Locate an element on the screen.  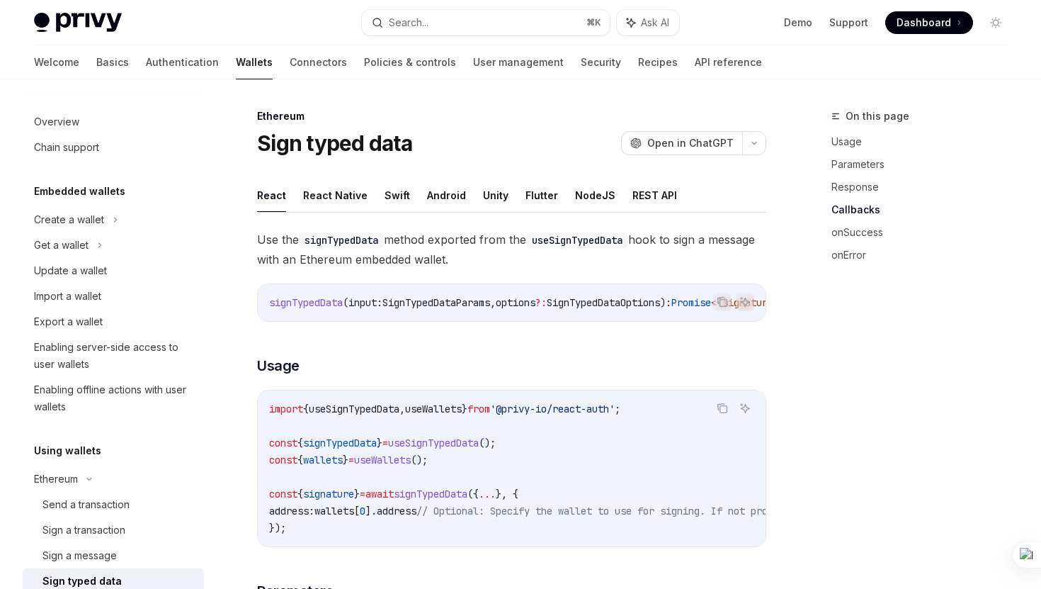
a: Send a transaction is located at coordinates (113, 504).